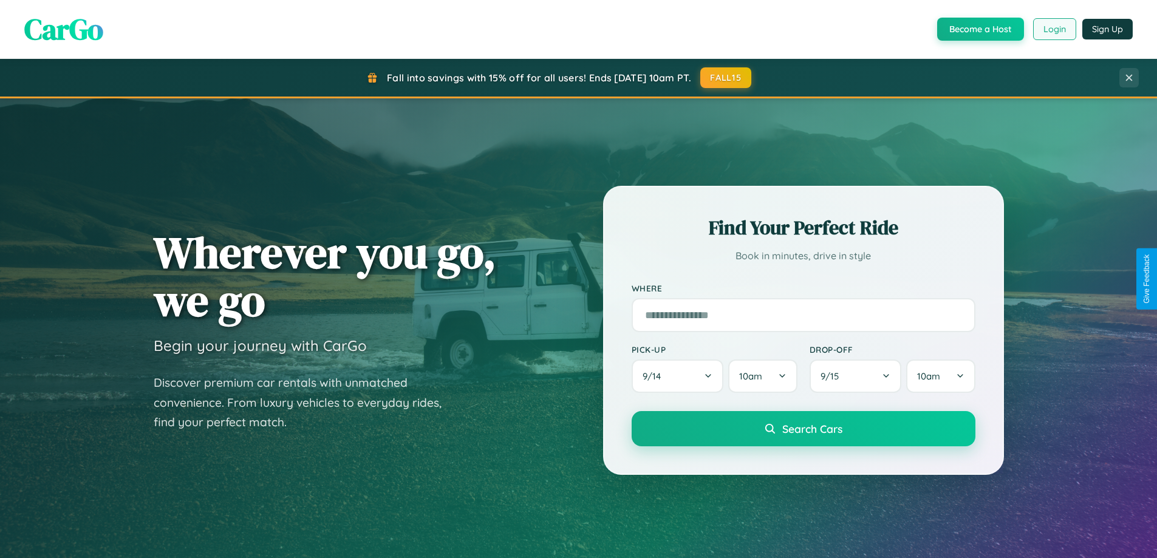 The height and width of the screenshot is (558, 1157). Describe the element at coordinates (892, 349) in the screenshot. I see `label: Drop-off` at that location.